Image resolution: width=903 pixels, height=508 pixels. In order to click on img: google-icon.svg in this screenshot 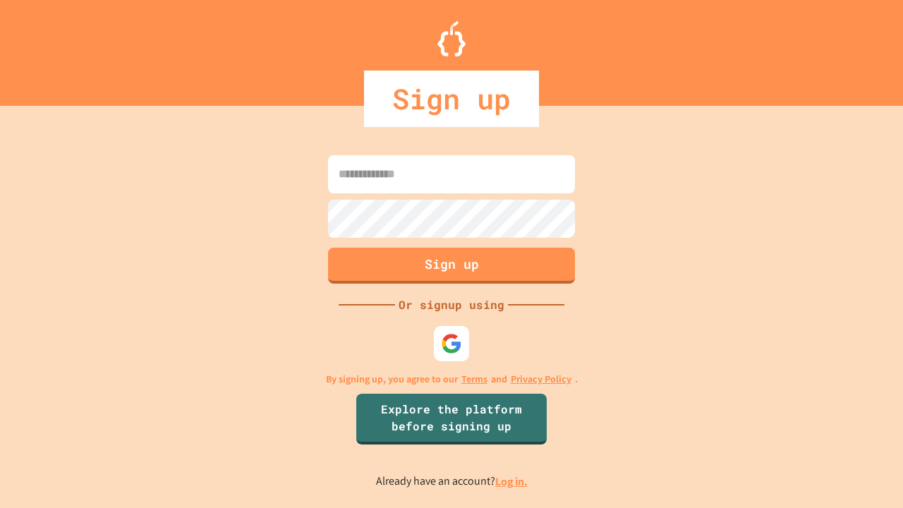, I will do `click(451, 344)`.